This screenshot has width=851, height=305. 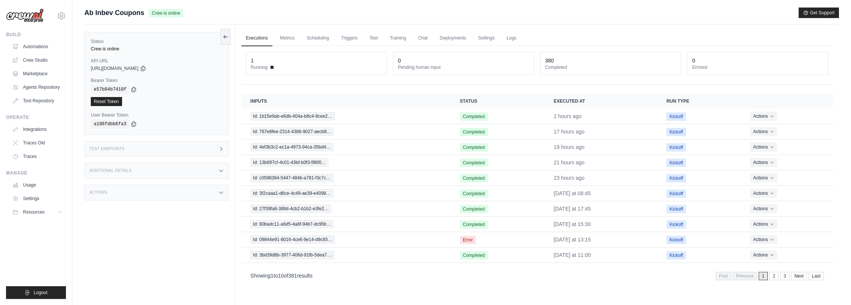 I want to click on span: Resources, so click(x=34, y=212).